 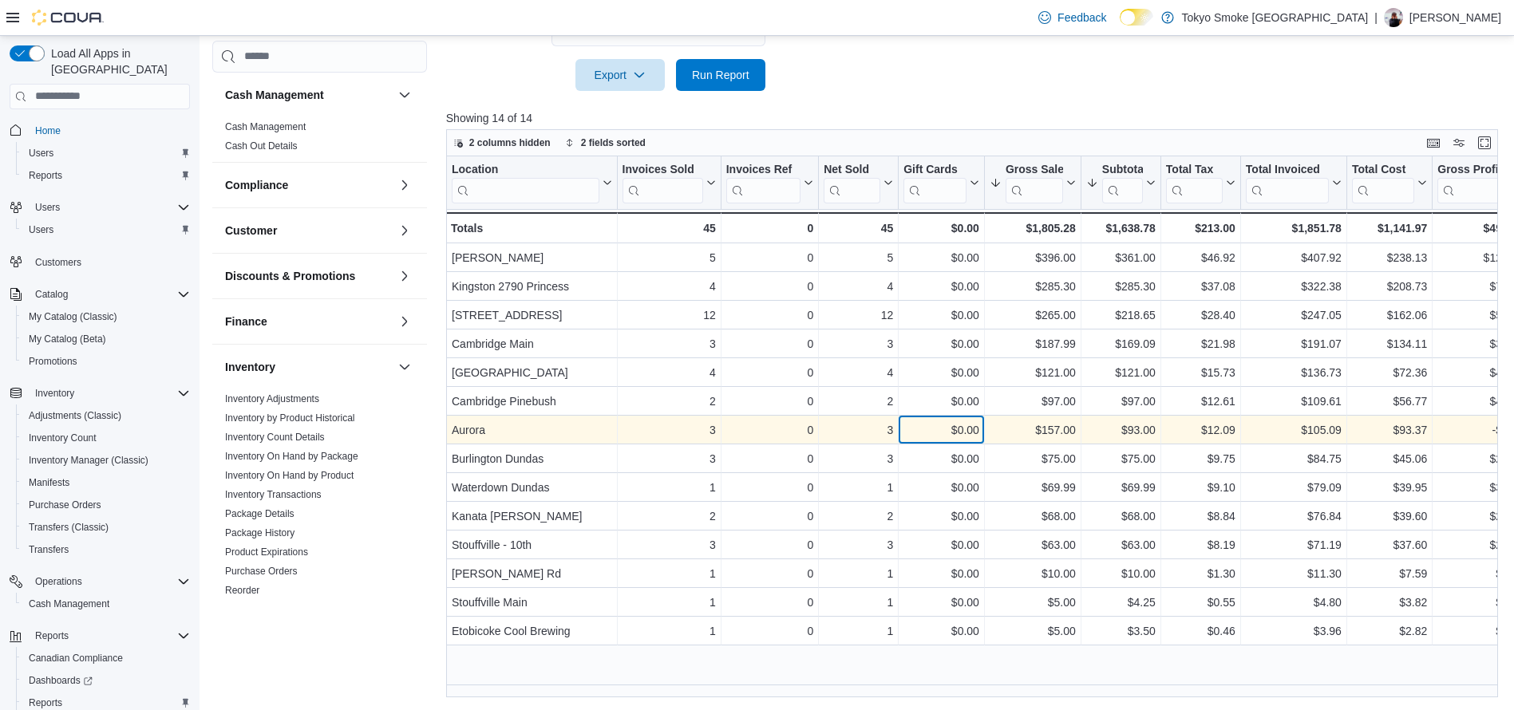 What do you see at coordinates (1294, 228) in the screenshot?
I see `div: $1,851.78` at bounding box center [1294, 228].